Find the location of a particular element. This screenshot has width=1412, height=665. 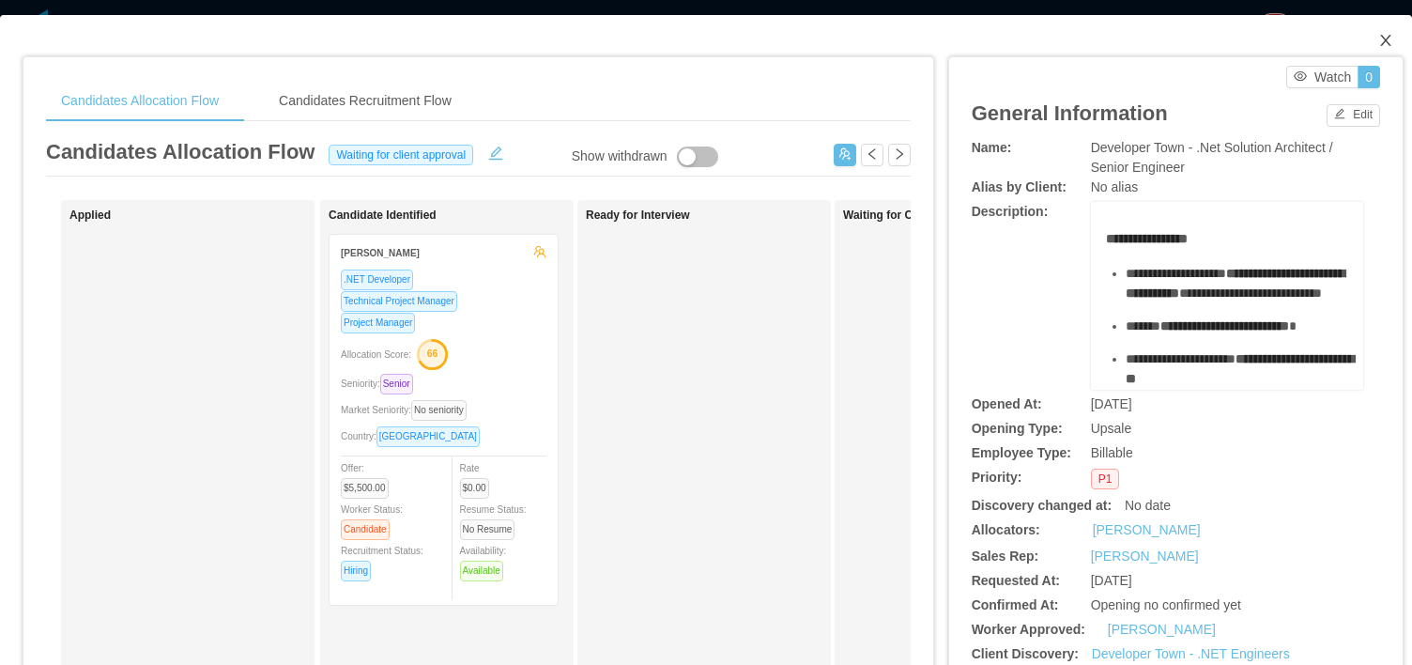

span: Senior is located at coordinates (396, 384).